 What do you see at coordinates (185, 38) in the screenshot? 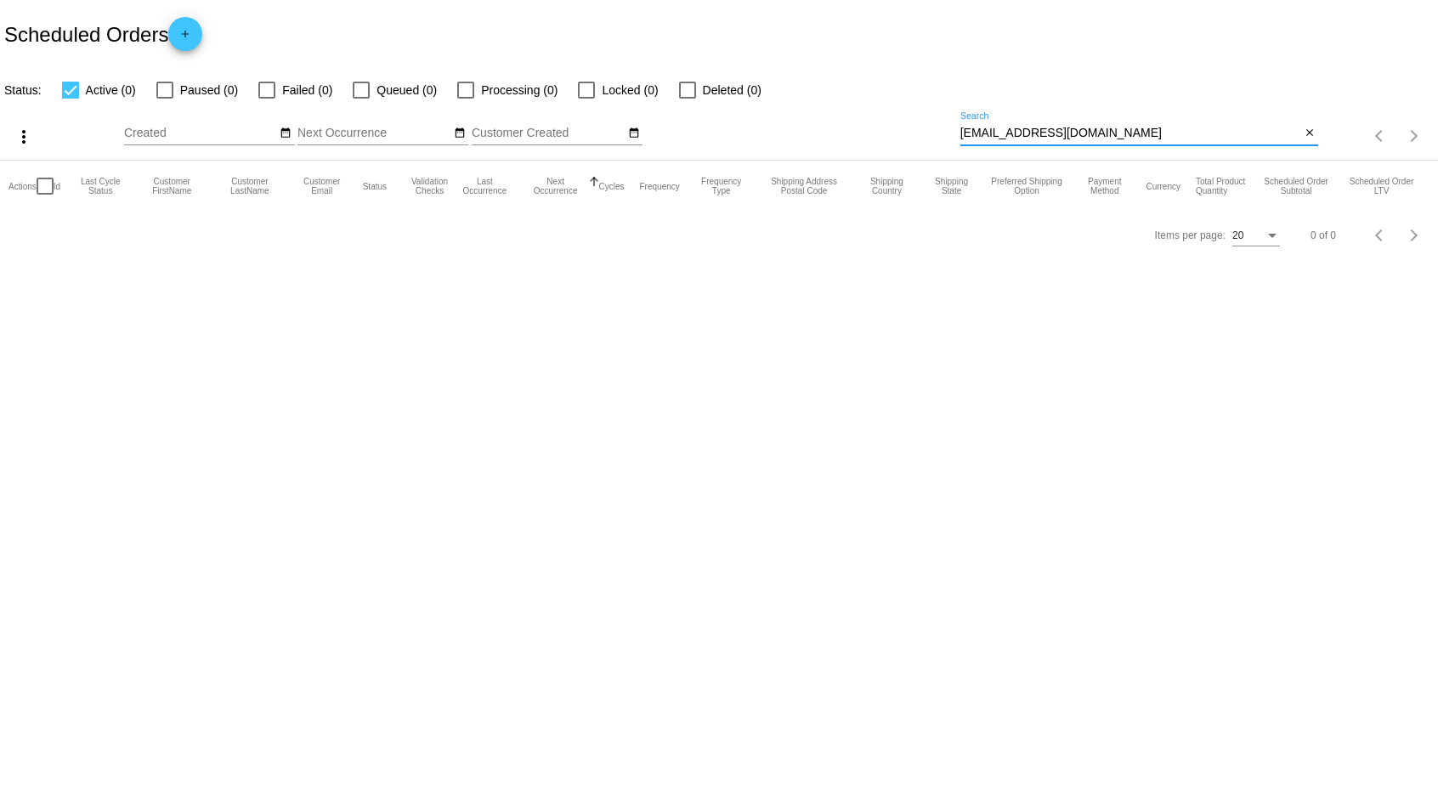
I see `mat-icon: add` at bounding box center [185, 38].